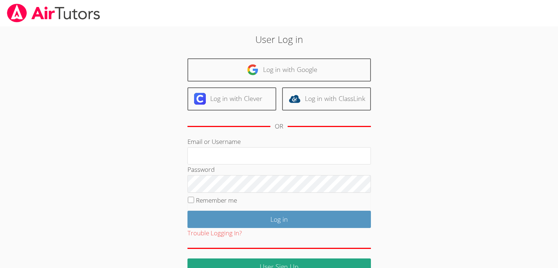 The width and height of the screenshot is (558, 268). I want to click on img: google-logo-50288ca7cdecda66e5e0955fdab243c47b7ad437acaf1139b6f446037453330a.svg, so click(253, 70).